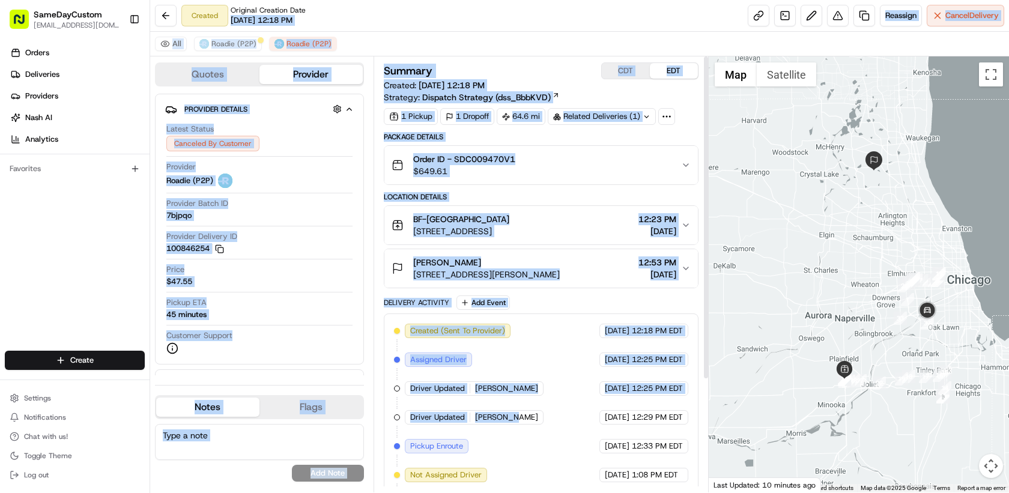  What do you see at coordinates (900, 318) in the screenshot?
I see `div: 33` at bounding box center [900, 318].